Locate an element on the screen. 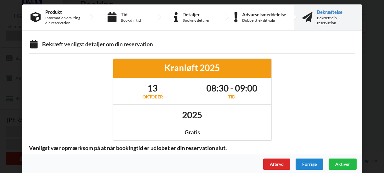 The image size is (384, 173). h1: 13 is located at coordinates (152, 88).